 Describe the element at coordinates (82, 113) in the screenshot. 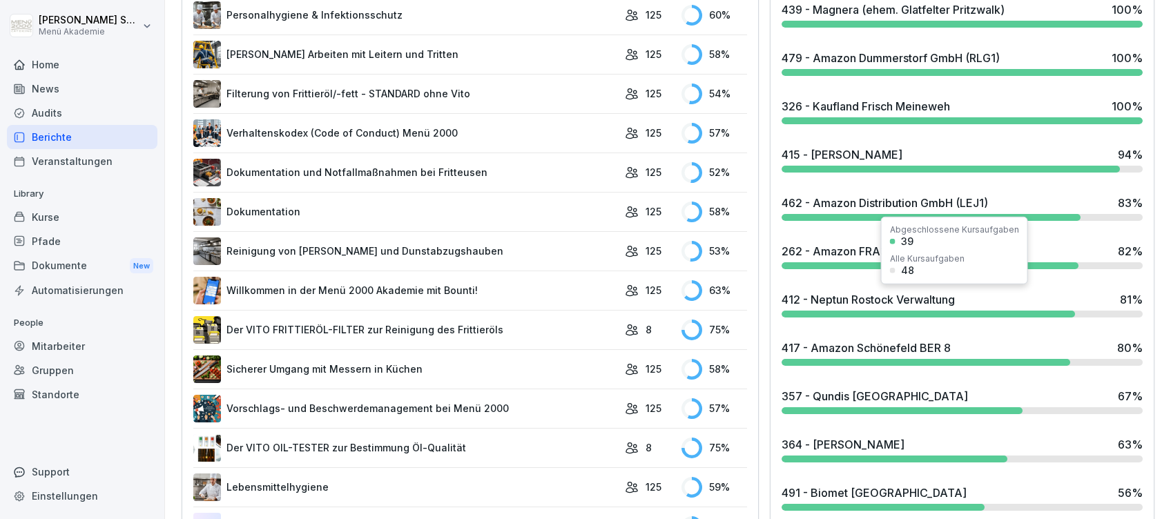

I see `a: Audits` at that location.